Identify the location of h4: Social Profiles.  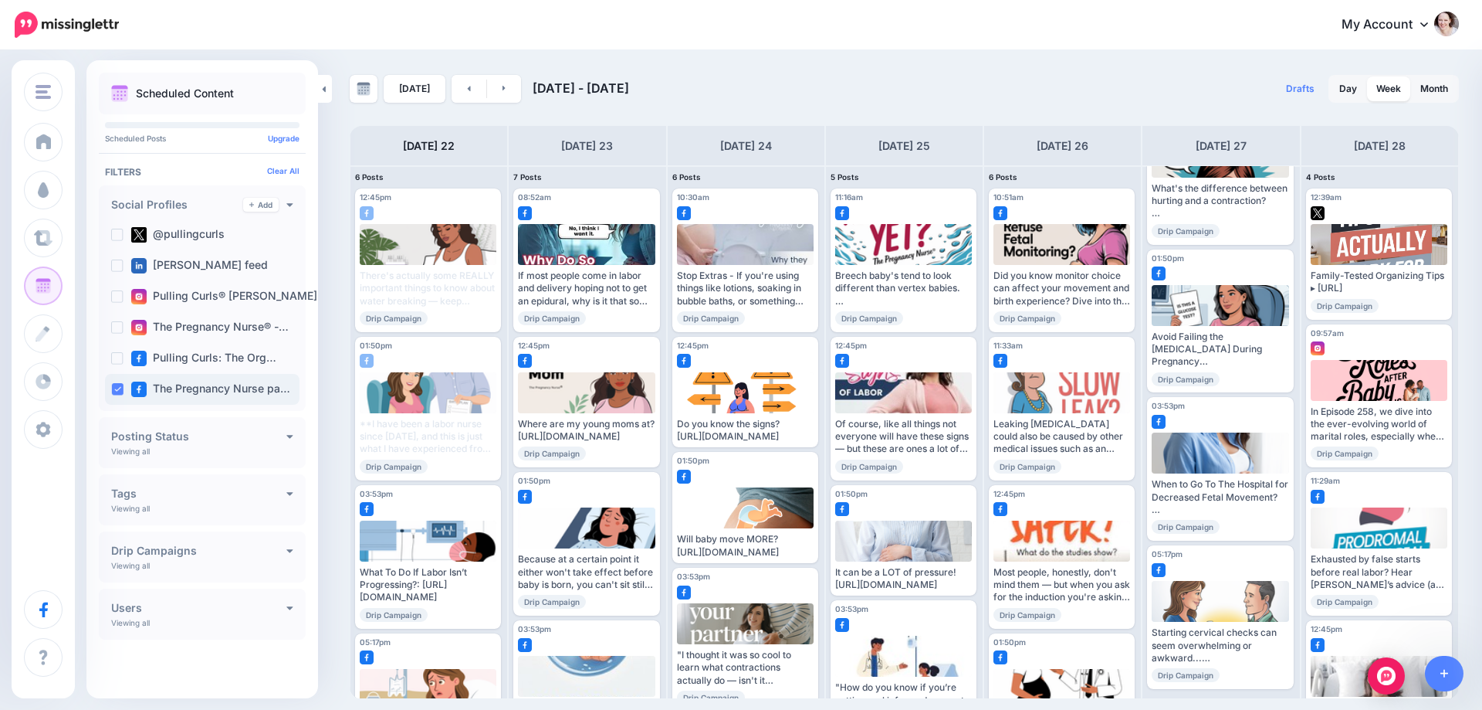
(177, 205).